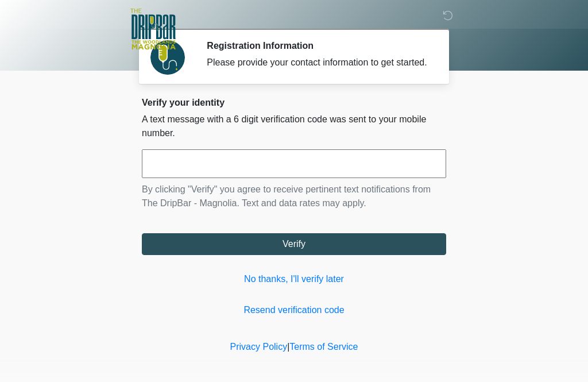  I want to click on a: Privacy Policy, so click(259, 346).